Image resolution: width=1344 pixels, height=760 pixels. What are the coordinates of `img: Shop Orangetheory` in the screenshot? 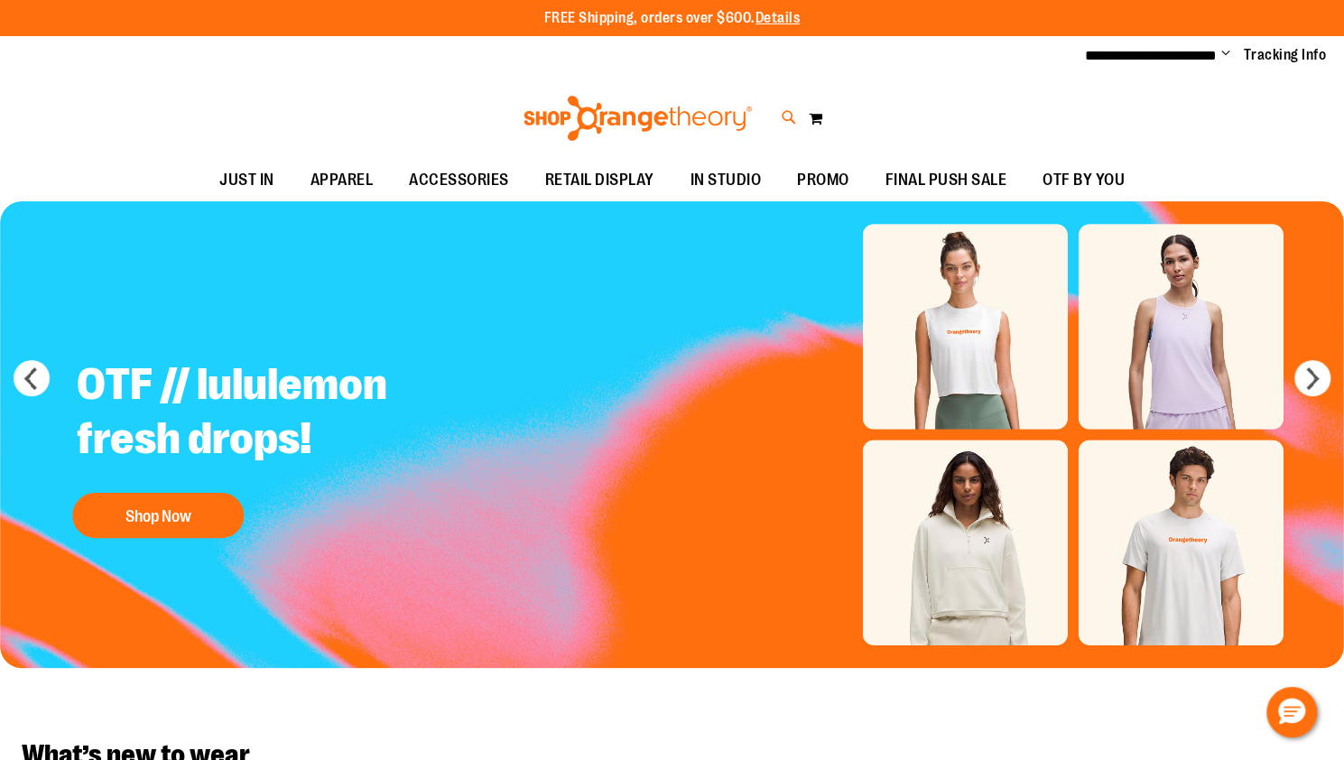 It's located at (637, 118).